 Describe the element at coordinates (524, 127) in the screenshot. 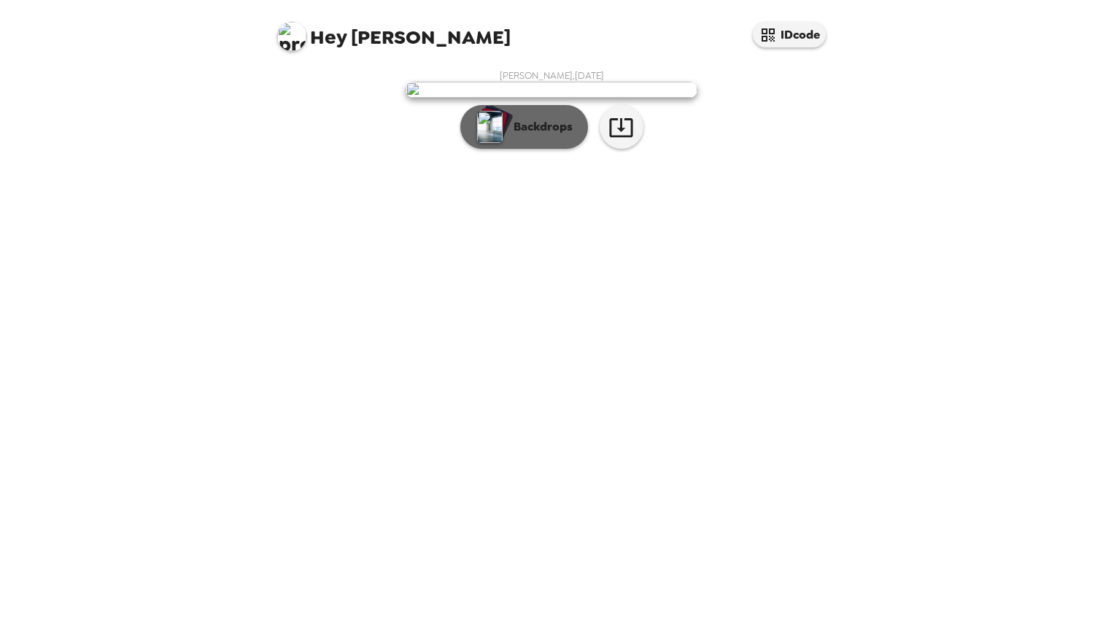

I see `button: Backdrops` at that location.